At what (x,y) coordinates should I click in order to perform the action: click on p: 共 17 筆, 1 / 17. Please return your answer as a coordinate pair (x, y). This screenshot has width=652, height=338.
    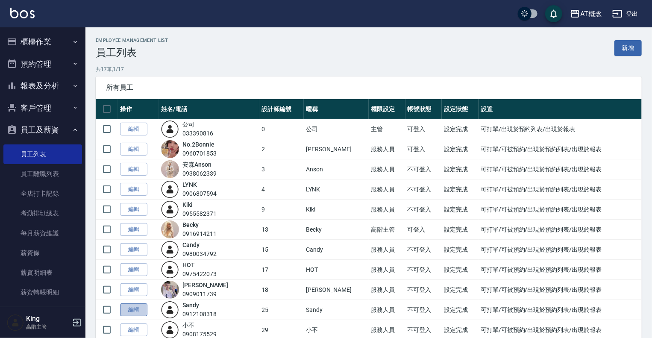
    Looking at the image, I should click on (369, 69).